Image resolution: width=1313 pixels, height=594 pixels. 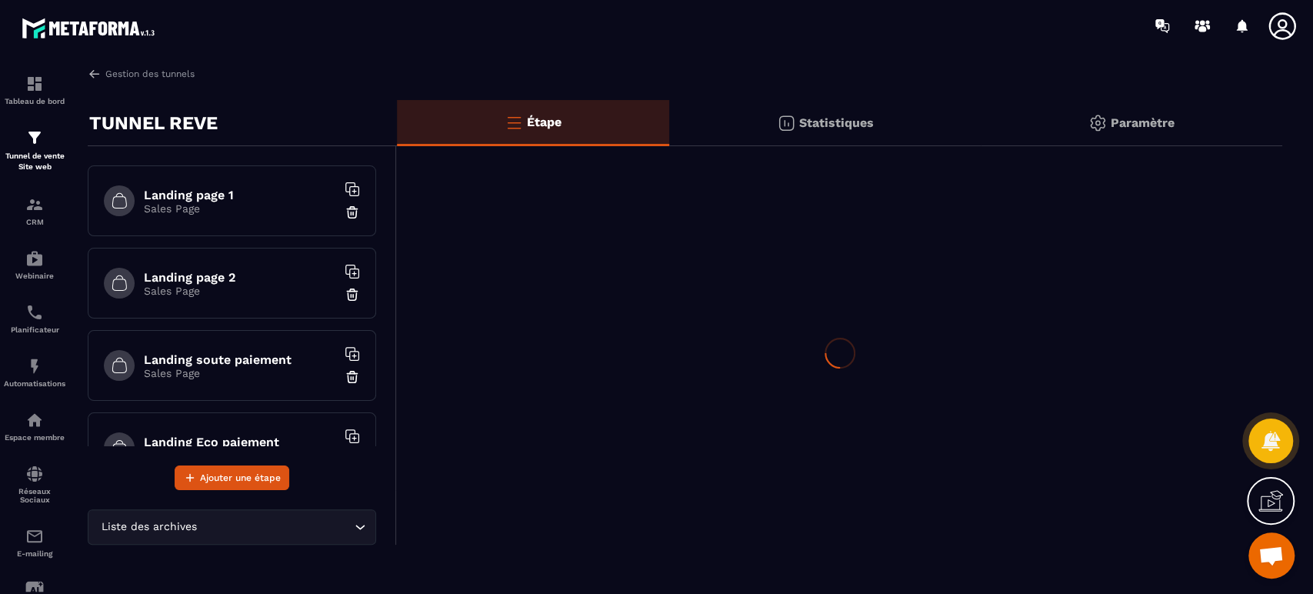 I want to click on p: Espace membre, so click(x=35, y=437).